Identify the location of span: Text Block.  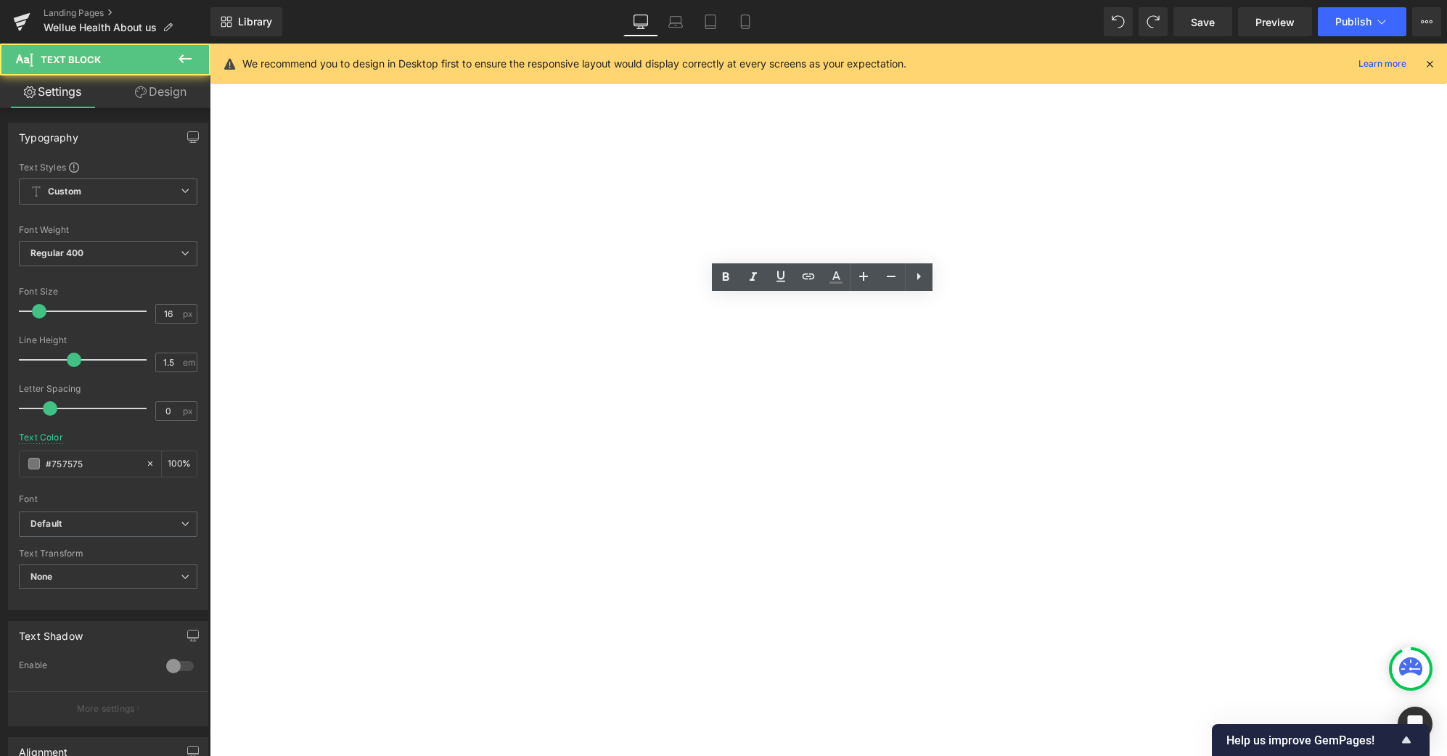
(70, 60).